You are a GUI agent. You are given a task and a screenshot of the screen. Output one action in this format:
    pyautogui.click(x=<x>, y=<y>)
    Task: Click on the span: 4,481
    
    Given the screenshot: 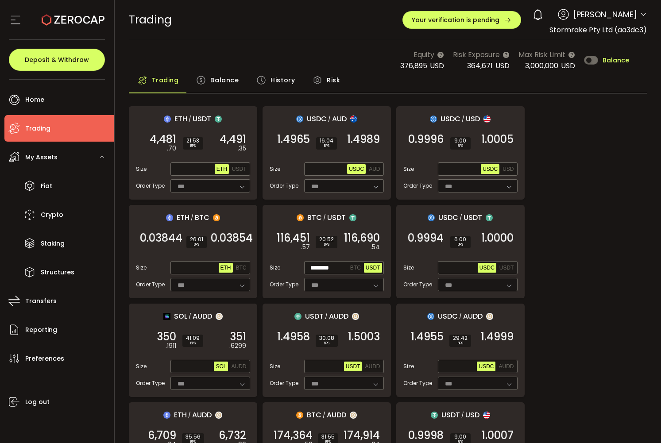 What is the action you would take?
    pyautogui.click(x=163, y=140)
    